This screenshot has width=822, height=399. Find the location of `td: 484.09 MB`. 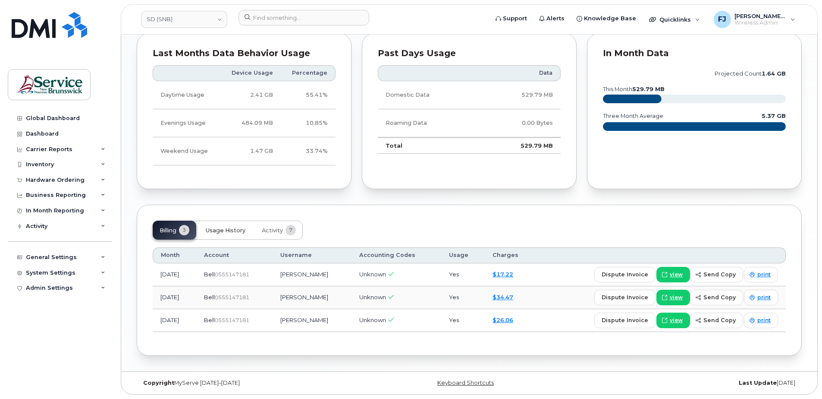

td: 484.09 MB is located at coordinates (250, 123).